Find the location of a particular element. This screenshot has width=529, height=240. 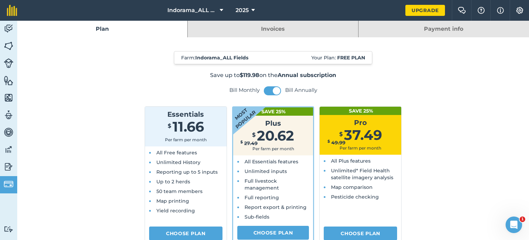

span: 49.99 is located at coordinates (338, 142).